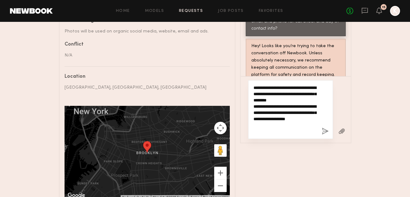  What do you see at coordinates (145, 31) in the screenshot?
I see `div: Photos will be used on organic social media, website, email and ads.` at bounding box center [145, 31].